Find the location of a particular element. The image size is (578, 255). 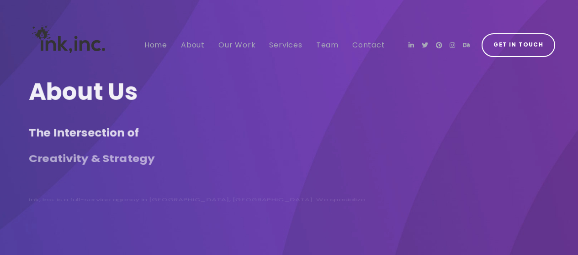

span: Team is located at coordinates (327, 45).